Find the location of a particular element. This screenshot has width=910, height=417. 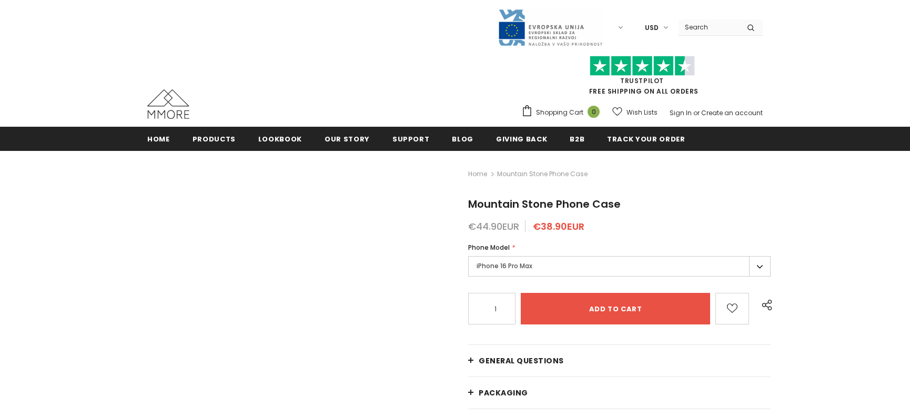

img: Trust Pilot Stars is located at coordinates (642, 66).